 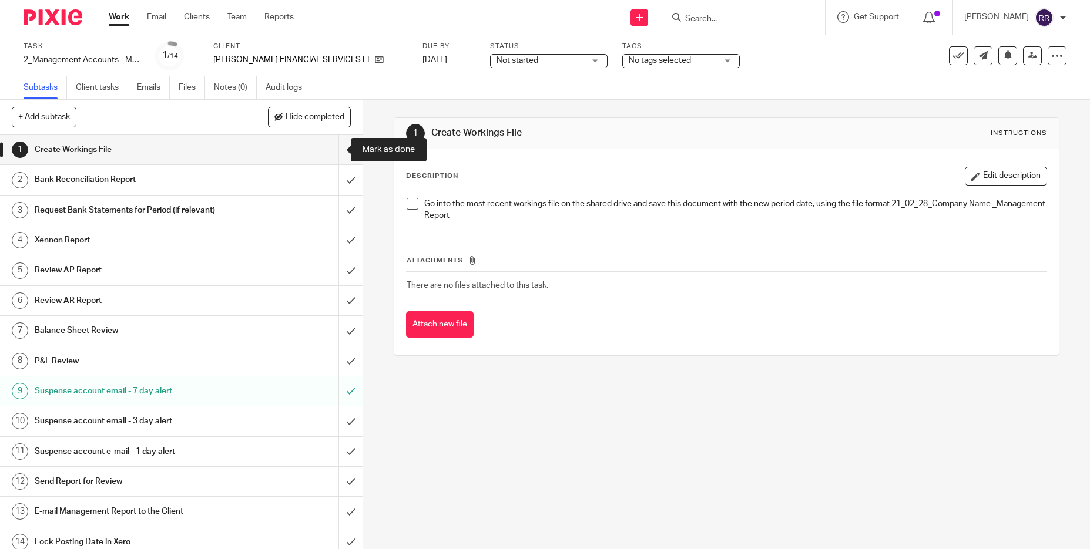 I want to click on h1: Suspense account e-mail - 1 day alert, so click(x=132, y=452).